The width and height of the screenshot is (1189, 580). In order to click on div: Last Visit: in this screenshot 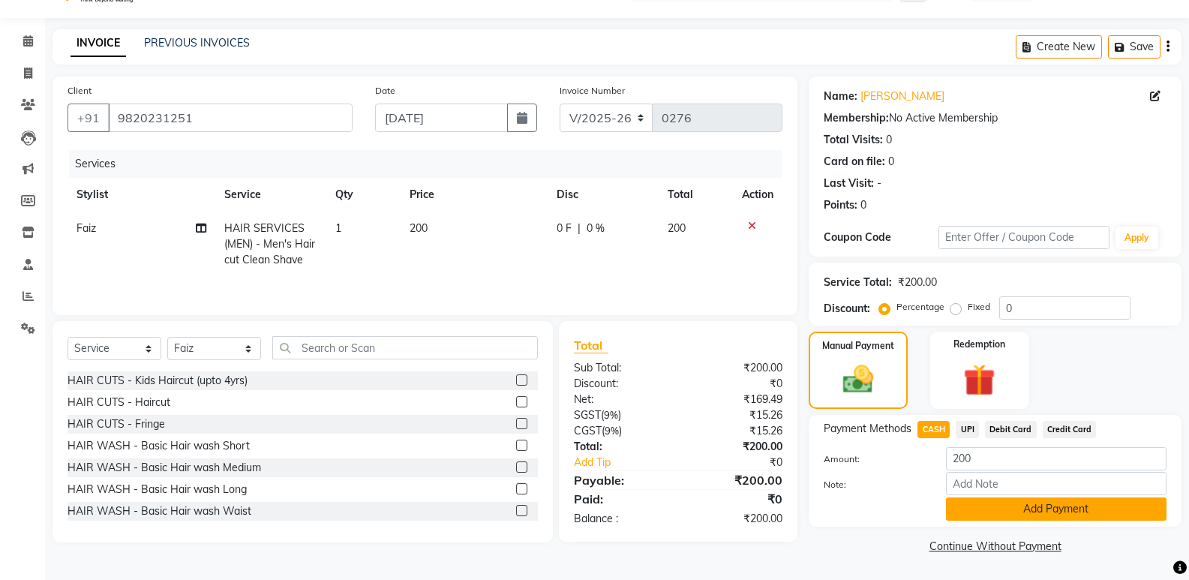, I will do `click(848, 183)`.